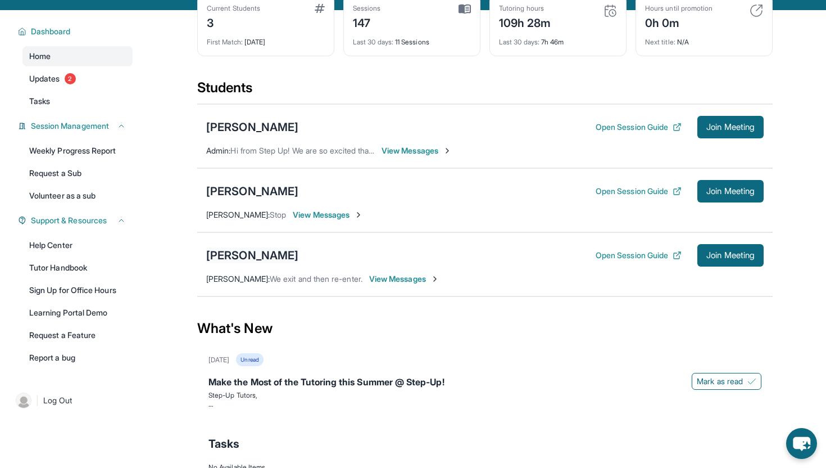 This screenshot has width=826, height=468. What do you see at coordinates (78, 79) in the screenshot?
I see `a: Updates2` at bounding box center [78, 79].